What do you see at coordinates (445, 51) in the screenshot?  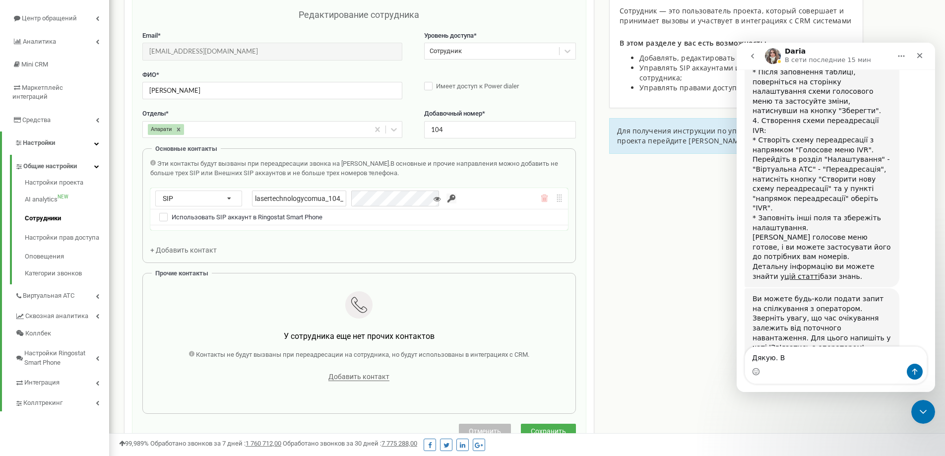 I see `div: Сотрудник` at bounding box center [445, 51].